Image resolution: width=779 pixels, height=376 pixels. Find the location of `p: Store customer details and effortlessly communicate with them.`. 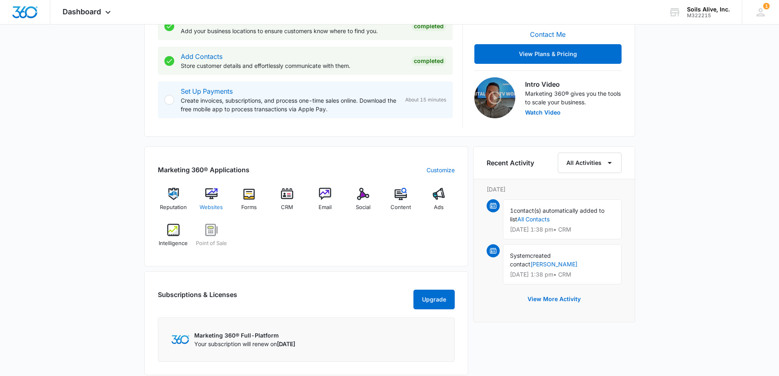

p: Store customer details and effortlessly communicate with them. is located at coordinates (293, 65).